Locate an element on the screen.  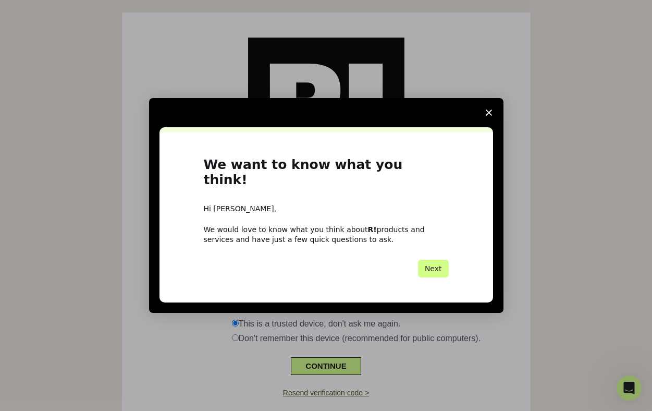
div: We would love to know what you think about products and services and have just a few quick questi... is located at coordinates (326, 234).